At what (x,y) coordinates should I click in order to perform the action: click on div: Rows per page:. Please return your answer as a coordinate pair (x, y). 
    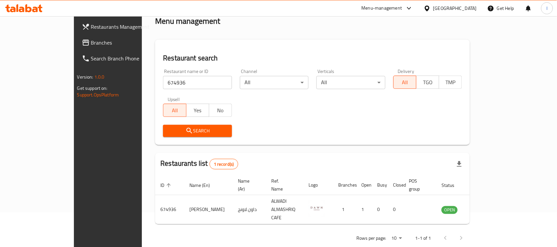
    Looking at the image, I should click on (396, 238).